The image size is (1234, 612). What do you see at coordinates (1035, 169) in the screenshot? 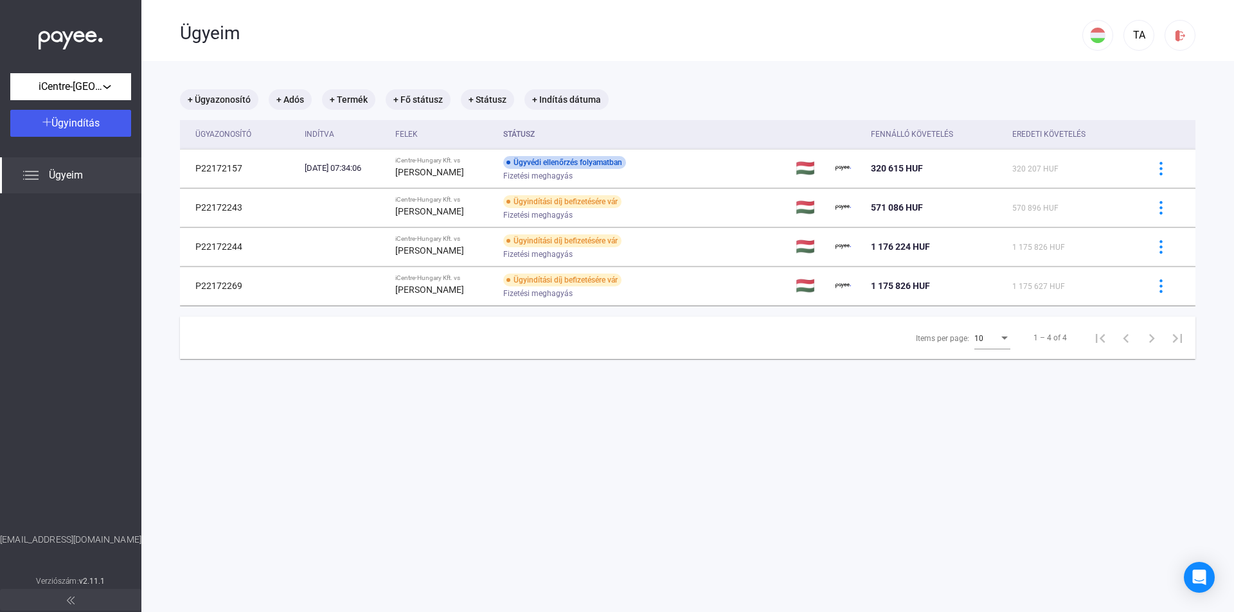
I see `span: 320 207 HUF` at bounding box center [1035, 169].